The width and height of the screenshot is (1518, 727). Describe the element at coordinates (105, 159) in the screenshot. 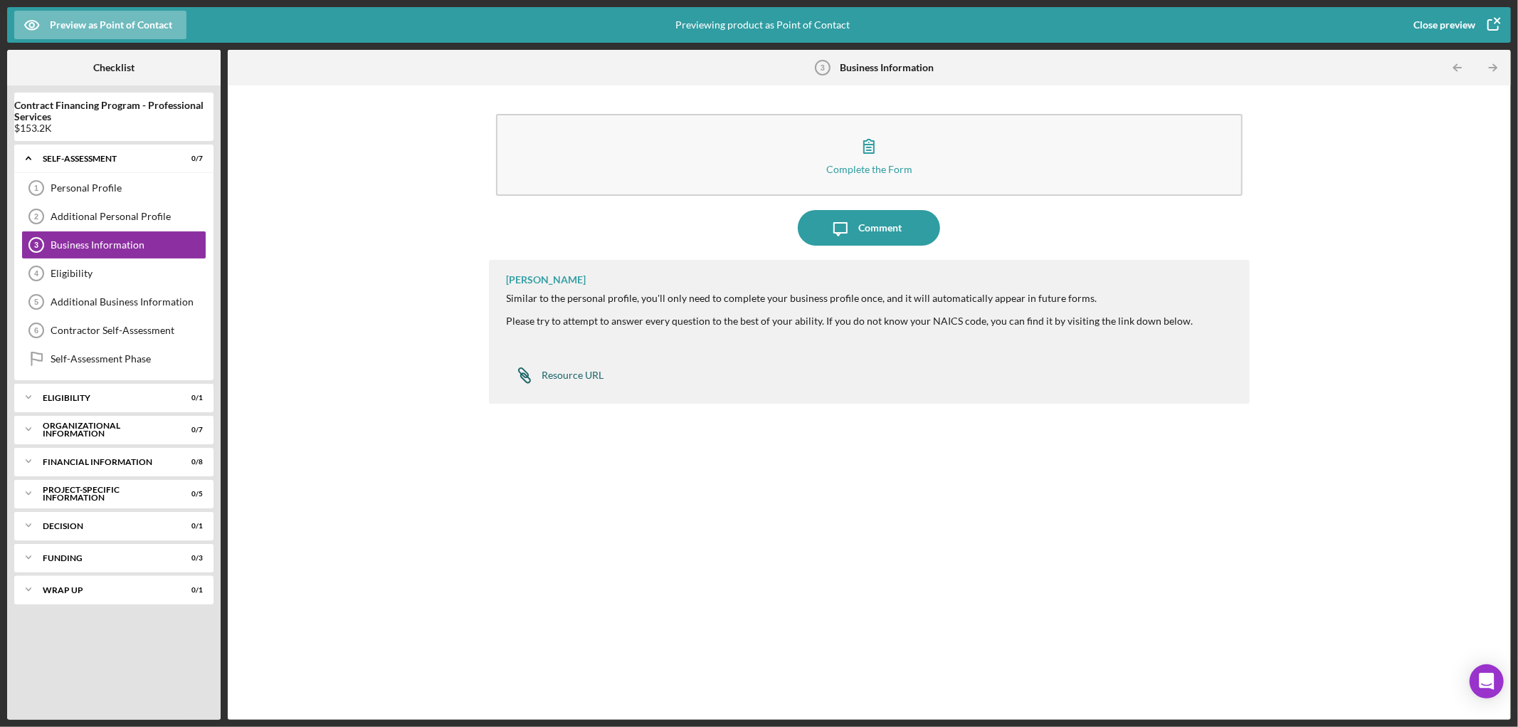

I see `div: Self-Assessment` at that location.